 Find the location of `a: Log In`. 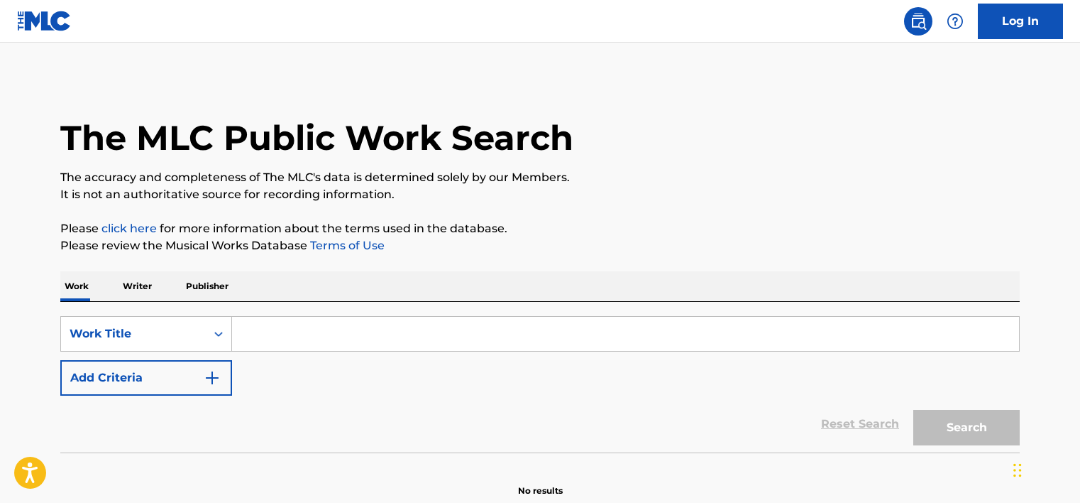

a: Log In is located at coordinates (1021, 21).